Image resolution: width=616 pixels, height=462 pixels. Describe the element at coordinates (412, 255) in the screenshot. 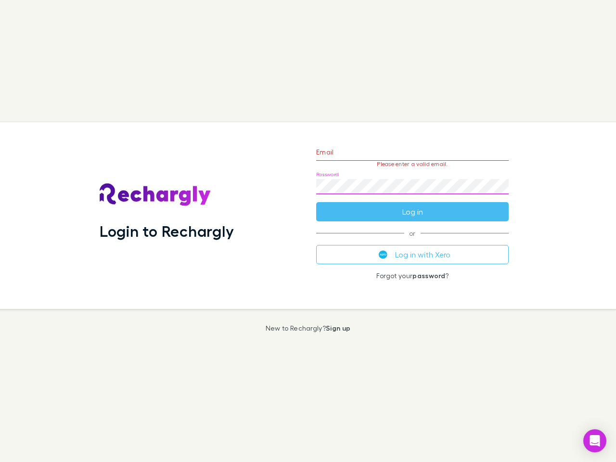

I see `button: Log in with Xero` at that location.